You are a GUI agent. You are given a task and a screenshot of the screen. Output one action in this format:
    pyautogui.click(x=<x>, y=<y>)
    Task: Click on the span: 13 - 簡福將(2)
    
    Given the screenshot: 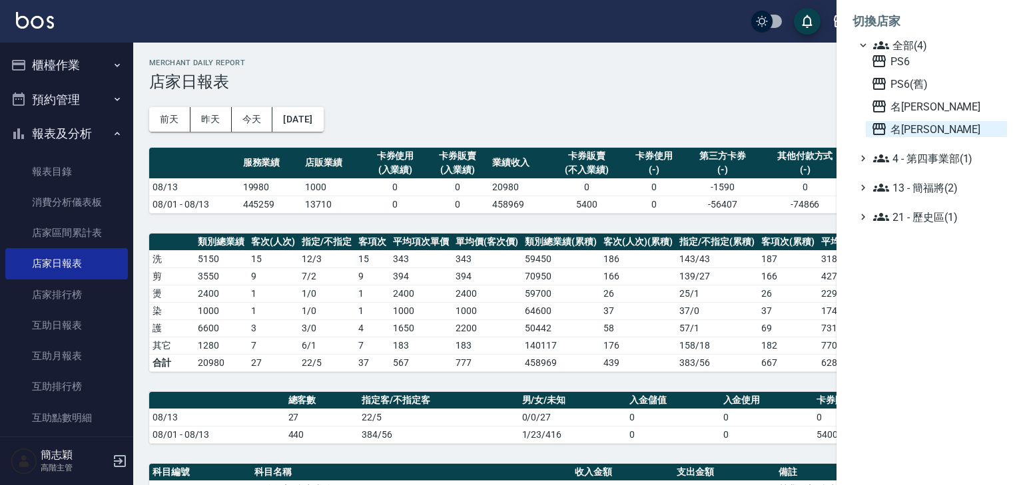 What is the action you would take?
    pyautogui.click(x=937, y=188)
    